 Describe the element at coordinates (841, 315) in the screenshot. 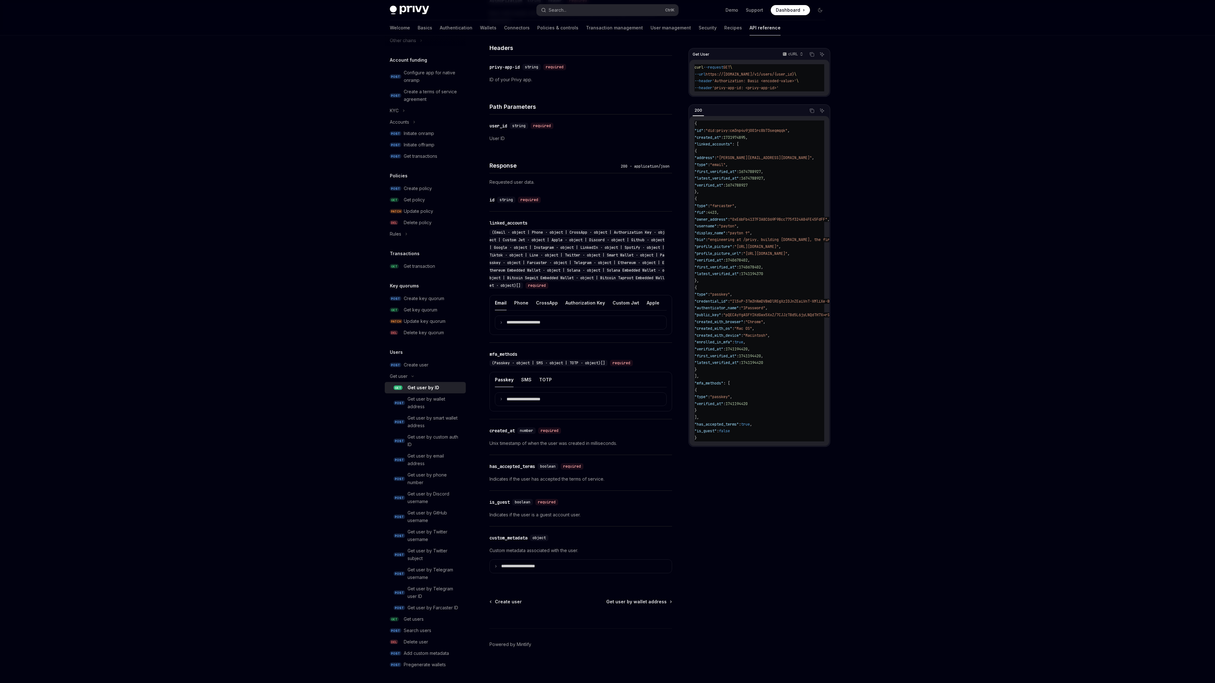

I see `span: "pQECAyYgASFYIKdGwx5XxZ/7CJJzT8d5L6jyLNQdTH7X+rSZdPJ9Ux/QIlggRm4OcJ8F3aB5zYz3T9LxLdDfGpWvYkHgS4A8...` at that location.